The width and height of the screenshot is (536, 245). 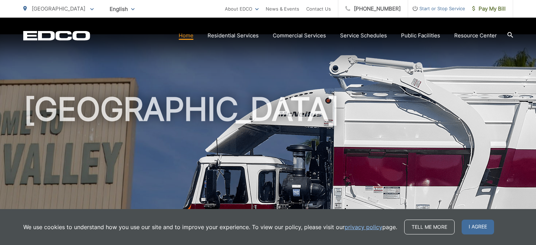 What do you see at coordinates (122, 9) in the screenshot?
I see `span: English` at bounding box center [122, 9].